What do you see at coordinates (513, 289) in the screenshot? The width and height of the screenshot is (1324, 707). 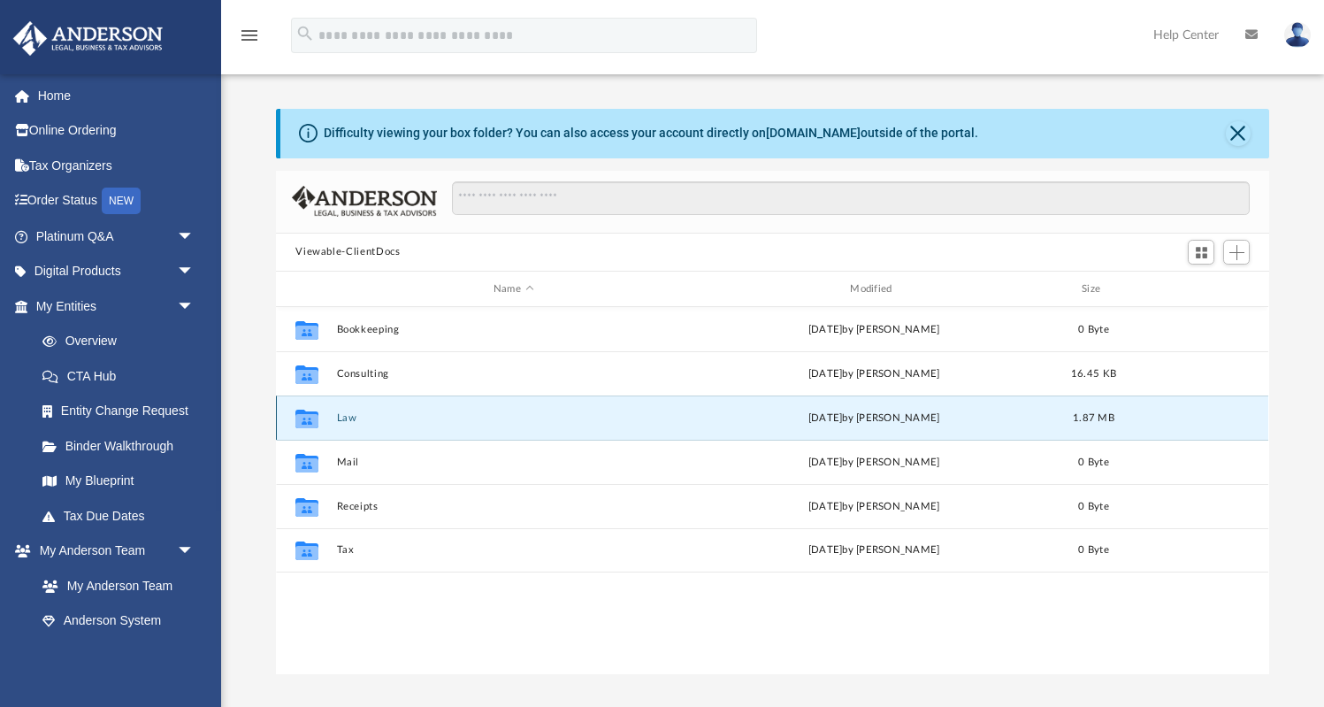 I see `div: Name` at bounding box center [513, 289].